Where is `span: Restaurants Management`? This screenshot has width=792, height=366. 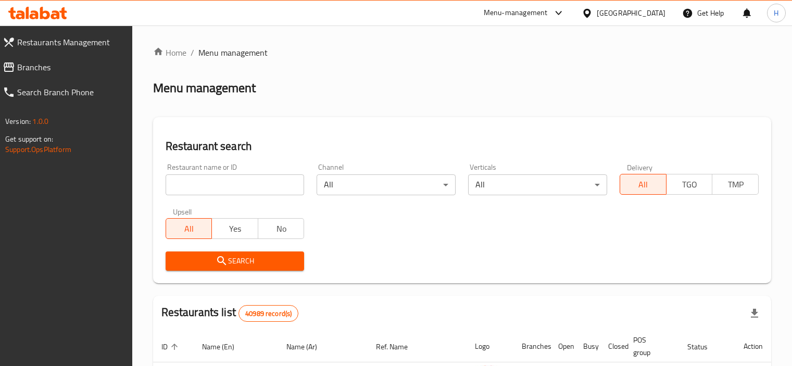
span: Restaurants Management is located at coordinates (70, 42).